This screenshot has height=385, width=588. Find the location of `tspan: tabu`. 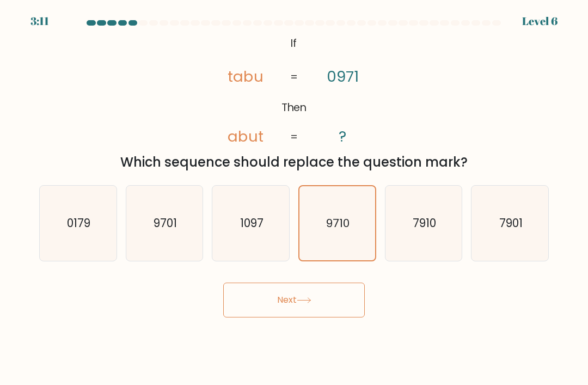

tspan: tabu is located at coordinates (245, 76).